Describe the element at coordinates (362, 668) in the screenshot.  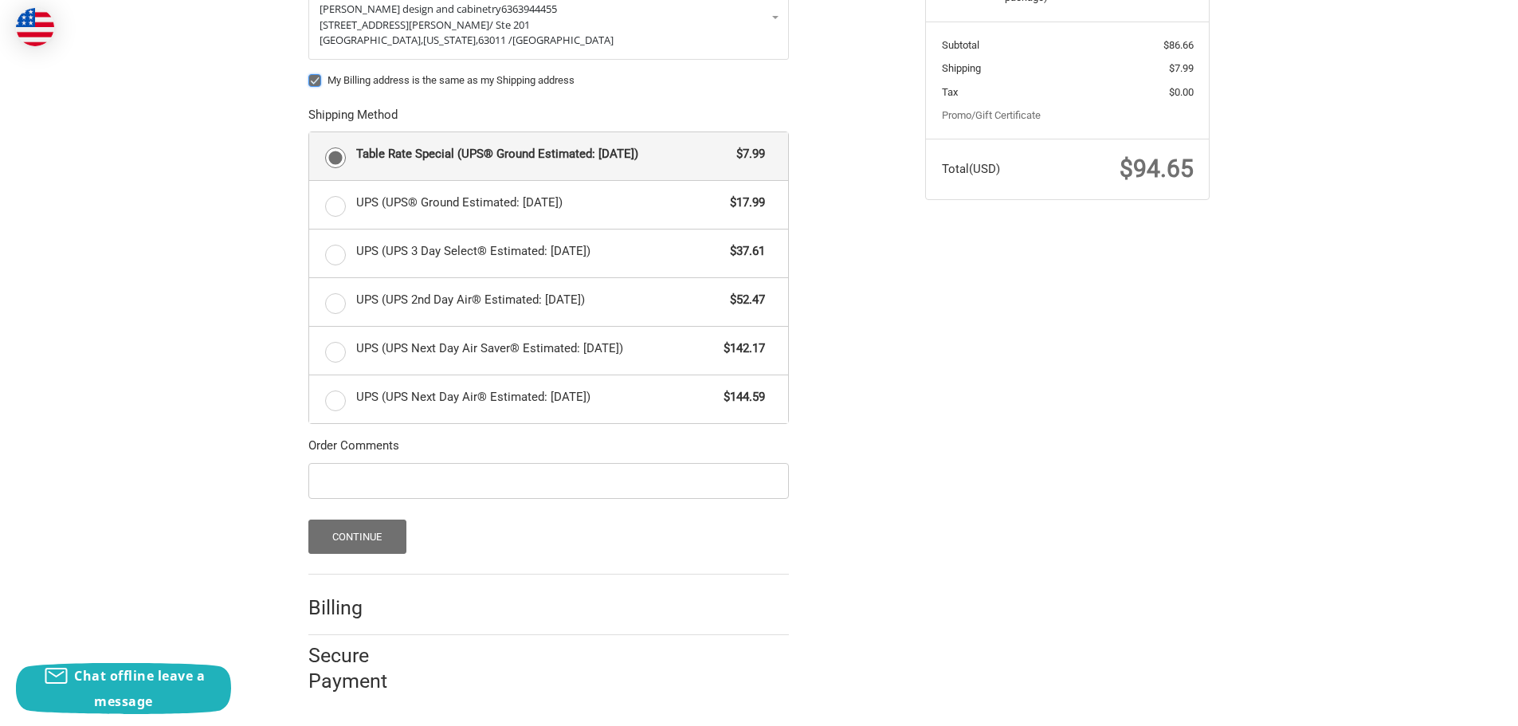
I see `h2: Secure Payment` at that location.